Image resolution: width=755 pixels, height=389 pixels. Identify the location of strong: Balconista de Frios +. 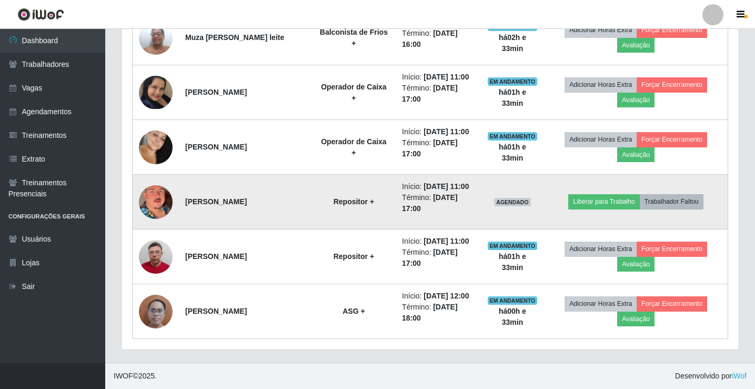
(354, 37).